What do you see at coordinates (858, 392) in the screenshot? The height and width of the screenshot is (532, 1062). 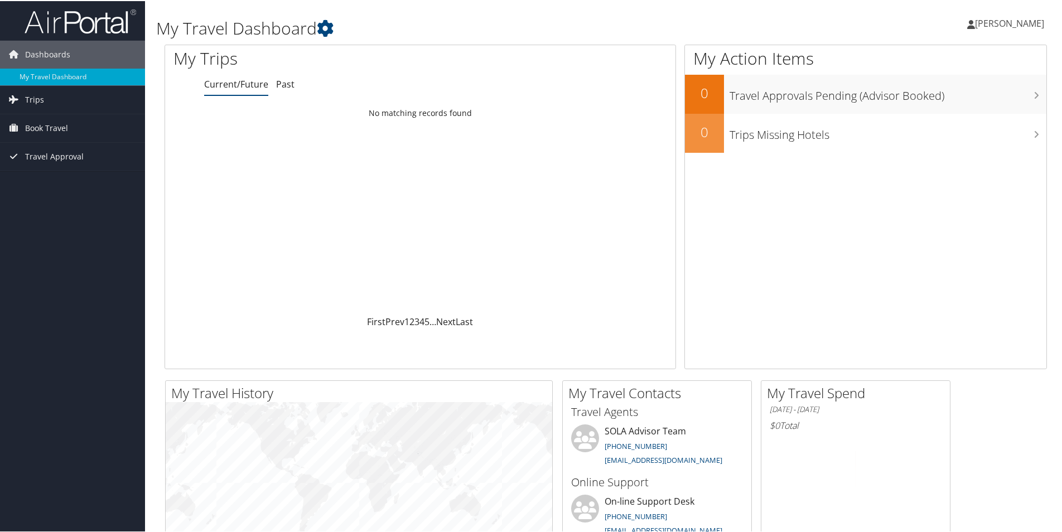 I see `h2: My Travel Spend` at bounding box center [858, 392].